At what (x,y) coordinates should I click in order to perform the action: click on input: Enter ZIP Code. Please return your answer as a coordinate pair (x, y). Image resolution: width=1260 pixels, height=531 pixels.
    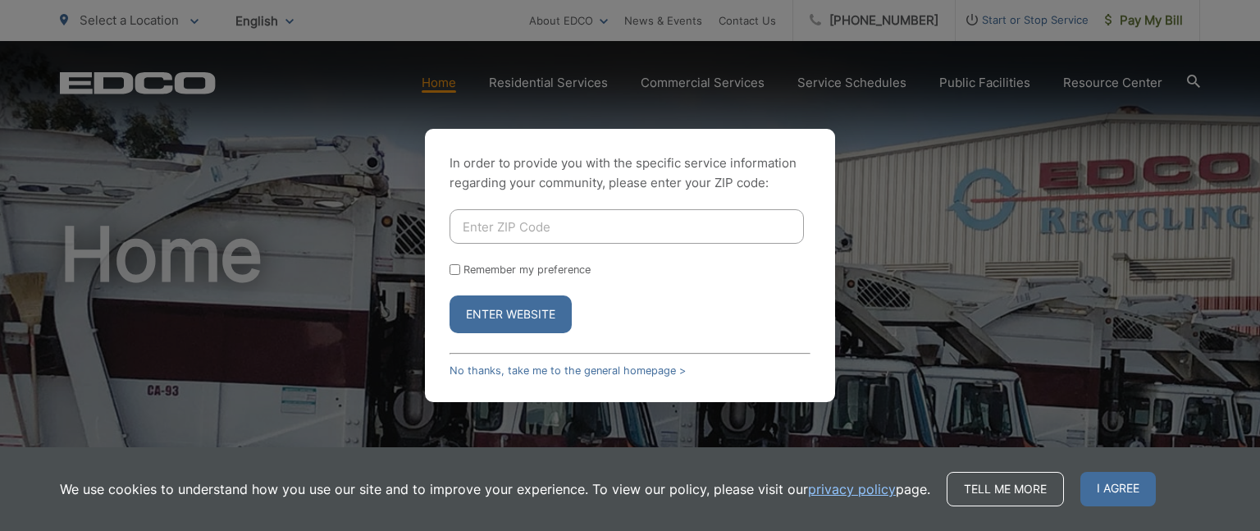
    Looking at the image, I should click on (627, 226).